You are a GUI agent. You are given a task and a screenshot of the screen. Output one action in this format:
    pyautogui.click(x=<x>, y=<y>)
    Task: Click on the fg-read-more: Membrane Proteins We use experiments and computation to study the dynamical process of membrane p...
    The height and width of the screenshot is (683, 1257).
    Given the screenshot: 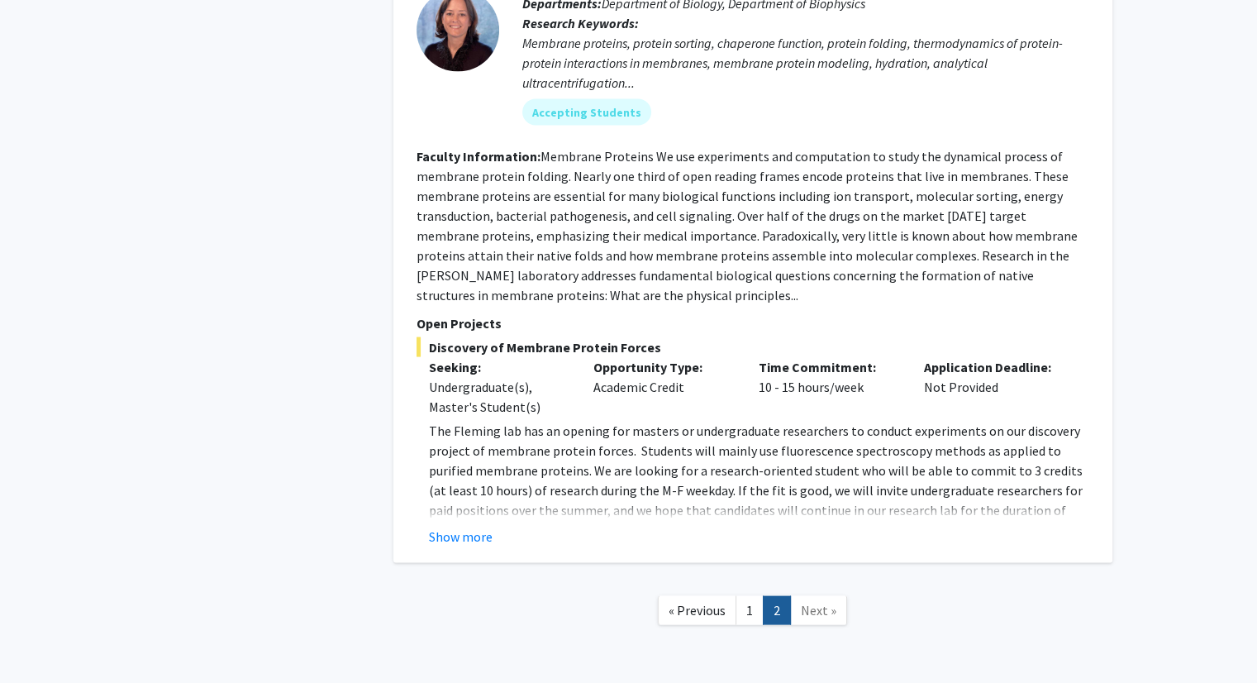 What is the action you would take?
    pyautogui.click(x=747, y=226)
    